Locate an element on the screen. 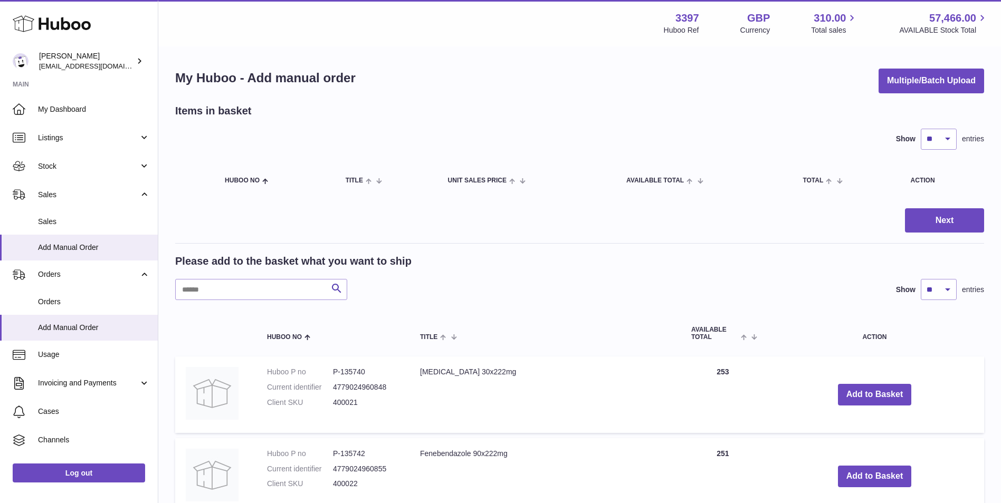 This screenshot has width=1001, height=503. span: Cases is located at coordinates (94, 411).